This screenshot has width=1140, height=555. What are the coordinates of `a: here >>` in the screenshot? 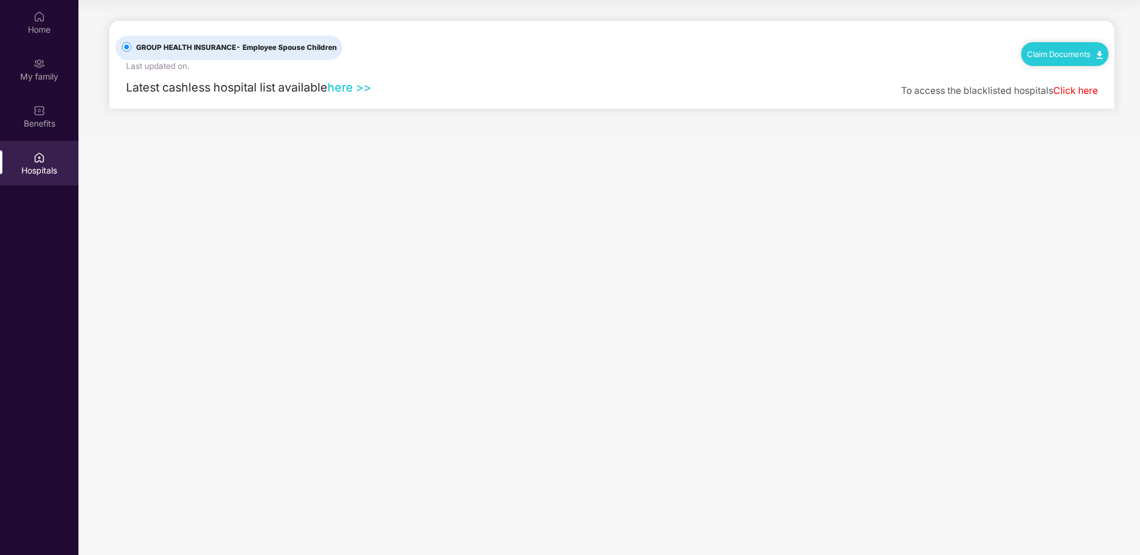 It's located at (350, 87).